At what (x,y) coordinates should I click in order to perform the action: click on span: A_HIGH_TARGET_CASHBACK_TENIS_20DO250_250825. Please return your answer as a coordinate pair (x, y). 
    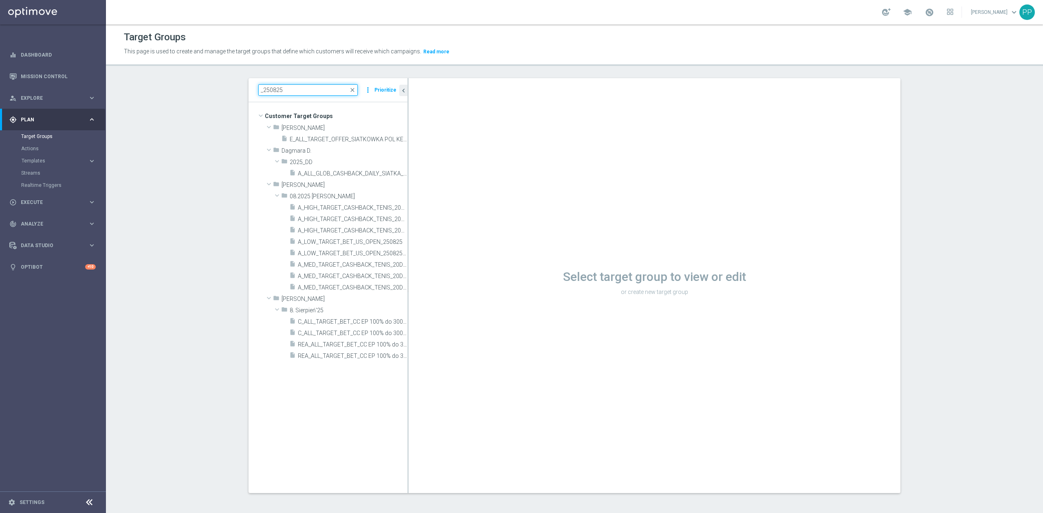
    Looking at the image, I should click on (352, 208).